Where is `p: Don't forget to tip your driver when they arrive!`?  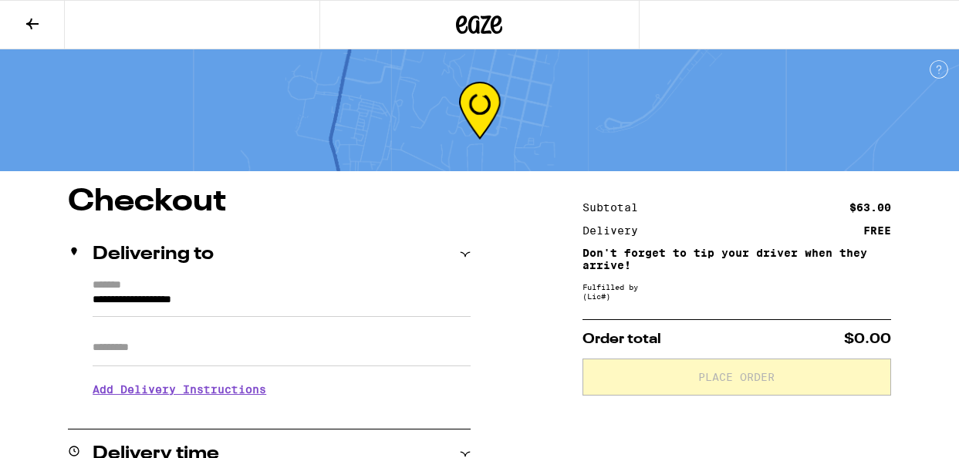
p: Don't forget to tip your driver when they arrive! is located at coordinates (737, 259).